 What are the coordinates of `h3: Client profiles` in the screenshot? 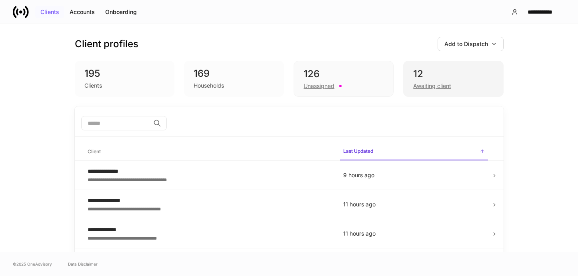 It's located at (106, 44).